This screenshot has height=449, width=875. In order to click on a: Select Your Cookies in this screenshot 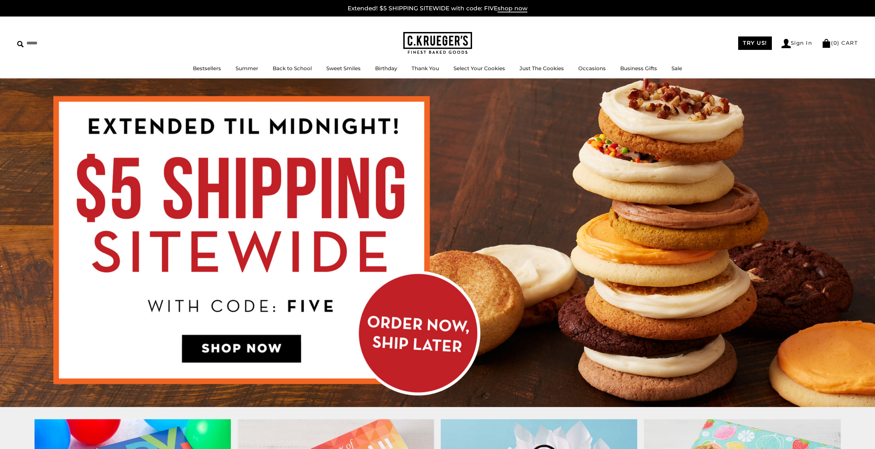, I will do `click(479, 68)`.